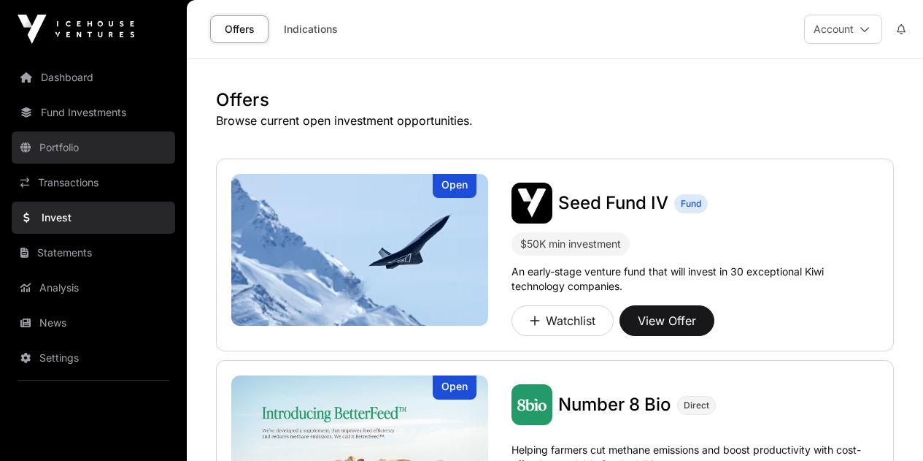 The image size is (923, 461). What do you see at coordinates (613, 202) in the screenshot?
I see `span: Seed Fund IV` at bounding box center [613, 202].